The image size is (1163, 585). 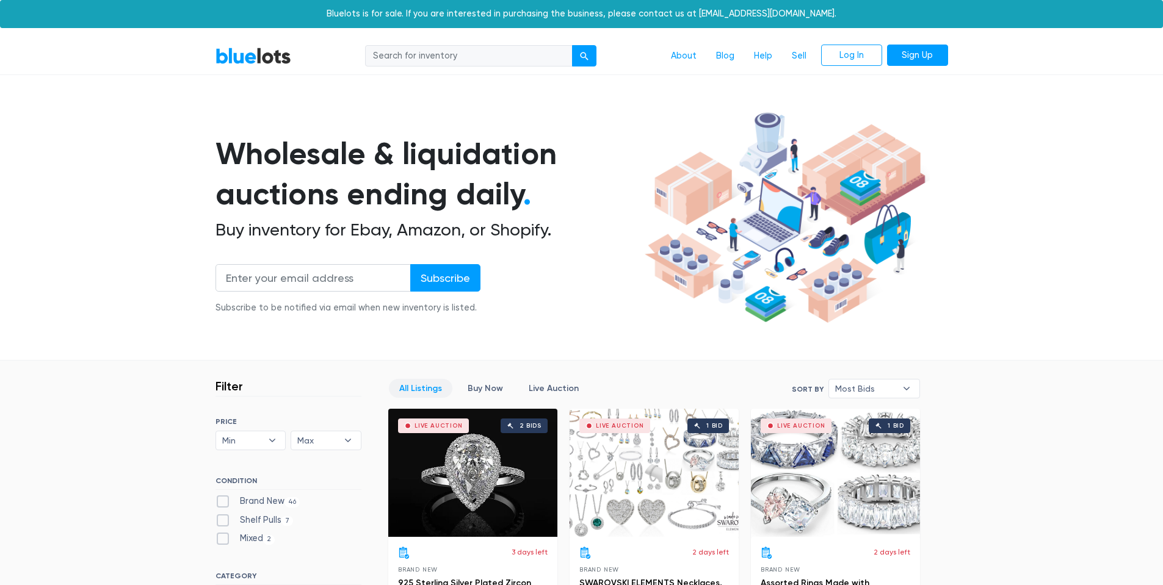 I want to click on a: Sign Up, so click(x=917, y=56).